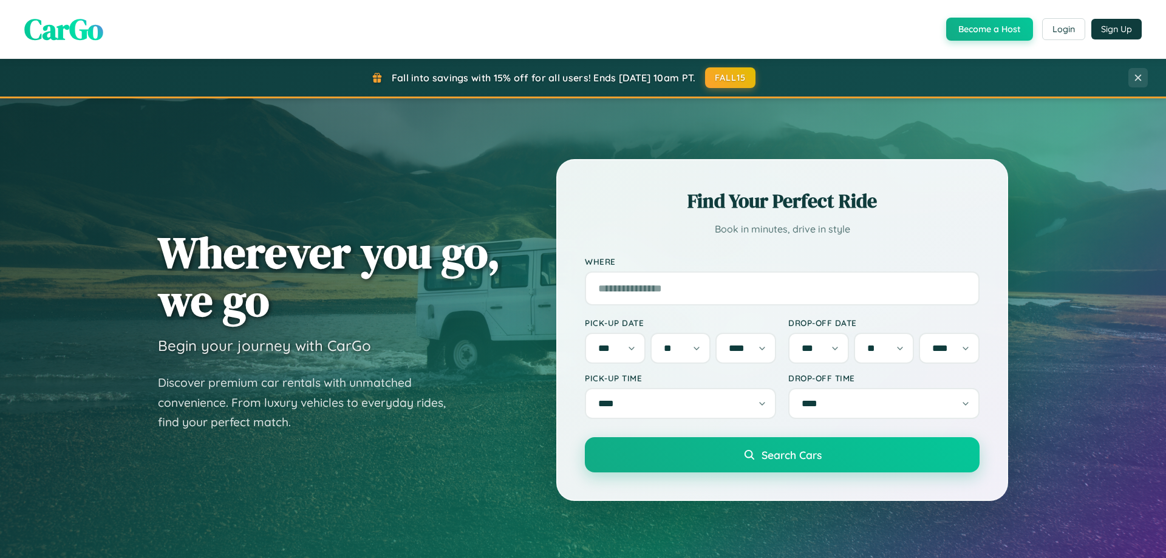 The height and width of the screenshot is (558, 1166). I want to click on p: Book in minutes, drive in style, so click(782, 229).